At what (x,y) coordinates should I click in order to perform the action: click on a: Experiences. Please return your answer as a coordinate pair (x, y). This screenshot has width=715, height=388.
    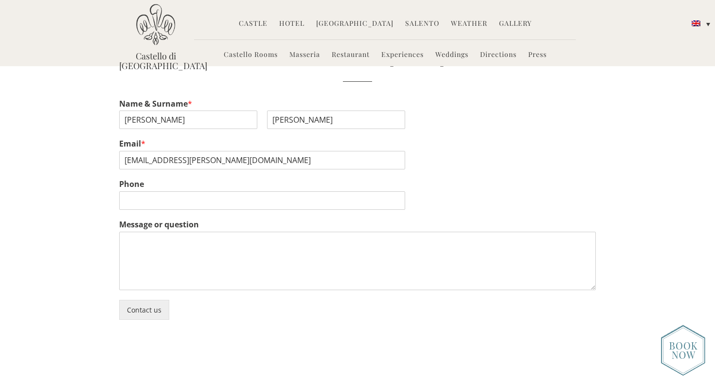
    Looking at the image, I should click on (402, 55).